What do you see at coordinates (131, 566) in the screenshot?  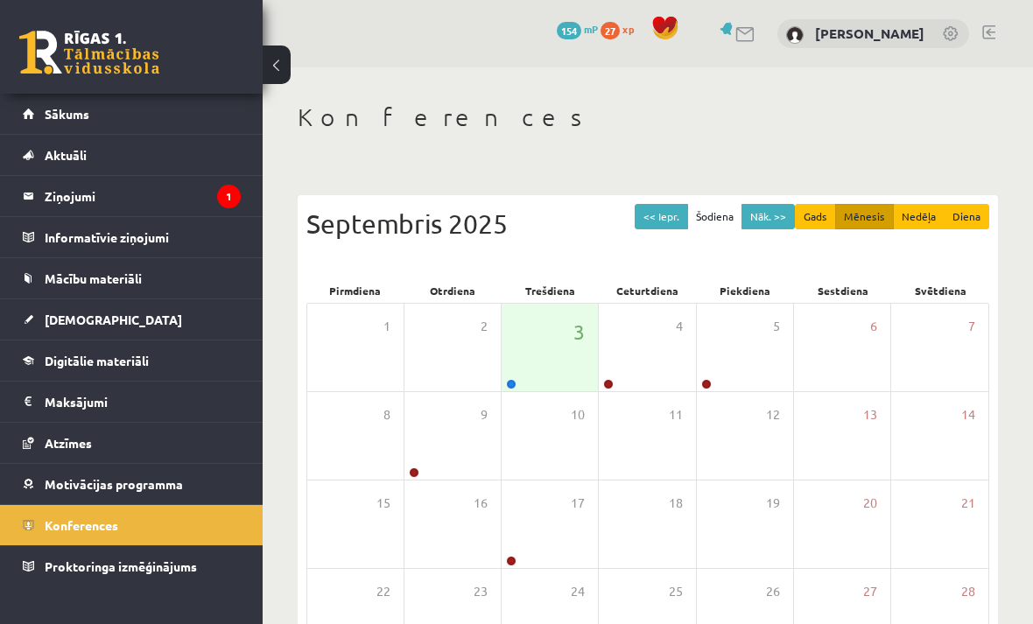 I see `a: Proktoringa izmēģinājums` at bounding box center [131, 566].